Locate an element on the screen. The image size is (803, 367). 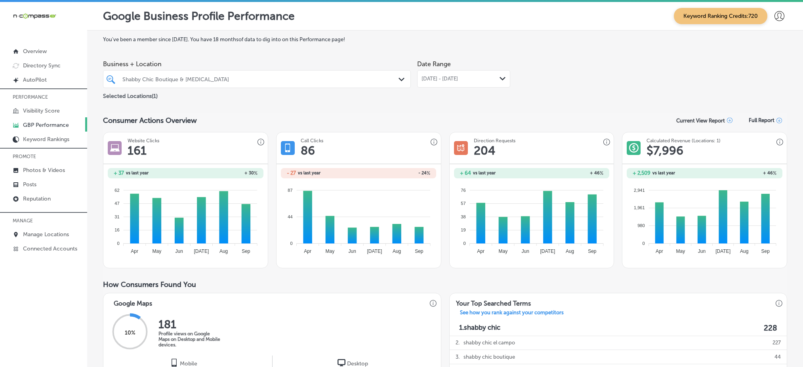
tspan: 47 is located at coordinates (117, 203).